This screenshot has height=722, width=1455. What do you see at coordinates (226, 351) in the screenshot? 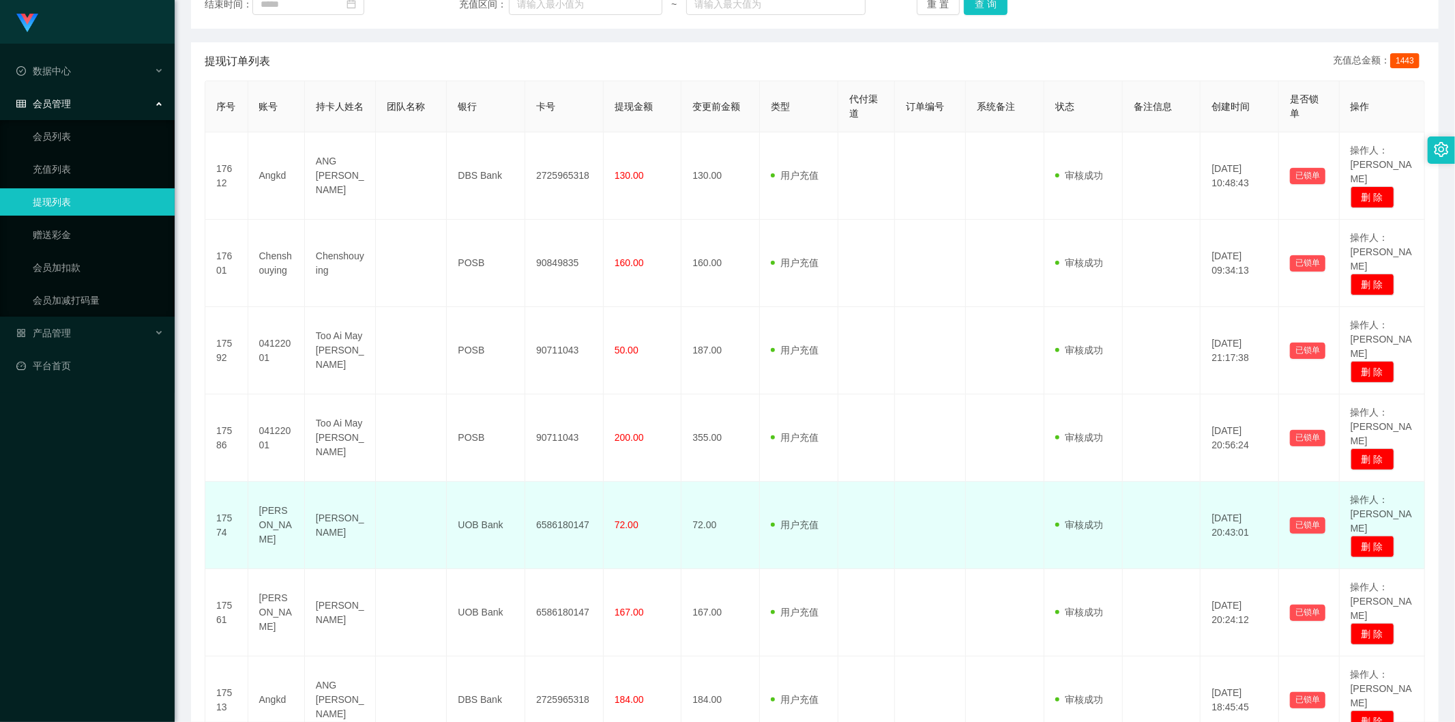
I see `td: 17592` at bounding box center [226, 351].